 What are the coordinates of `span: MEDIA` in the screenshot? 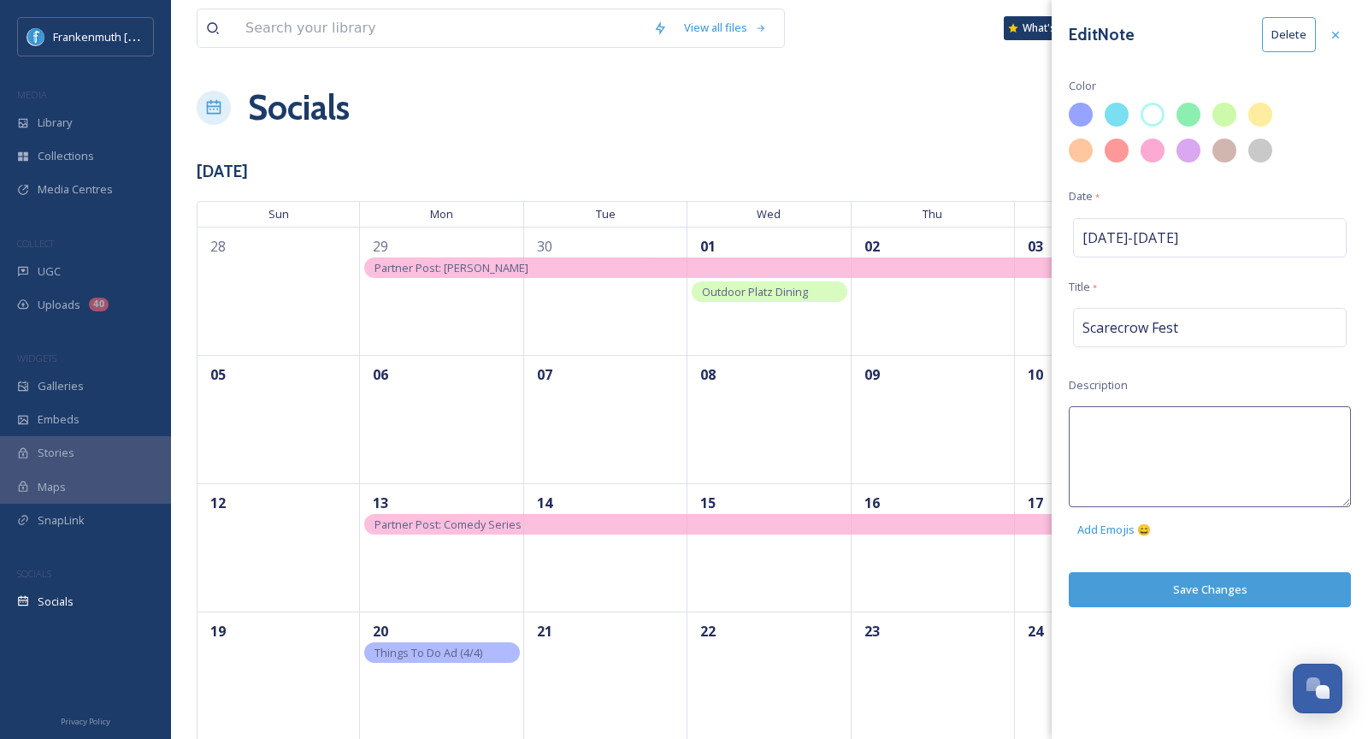 It's located at (32, 94).